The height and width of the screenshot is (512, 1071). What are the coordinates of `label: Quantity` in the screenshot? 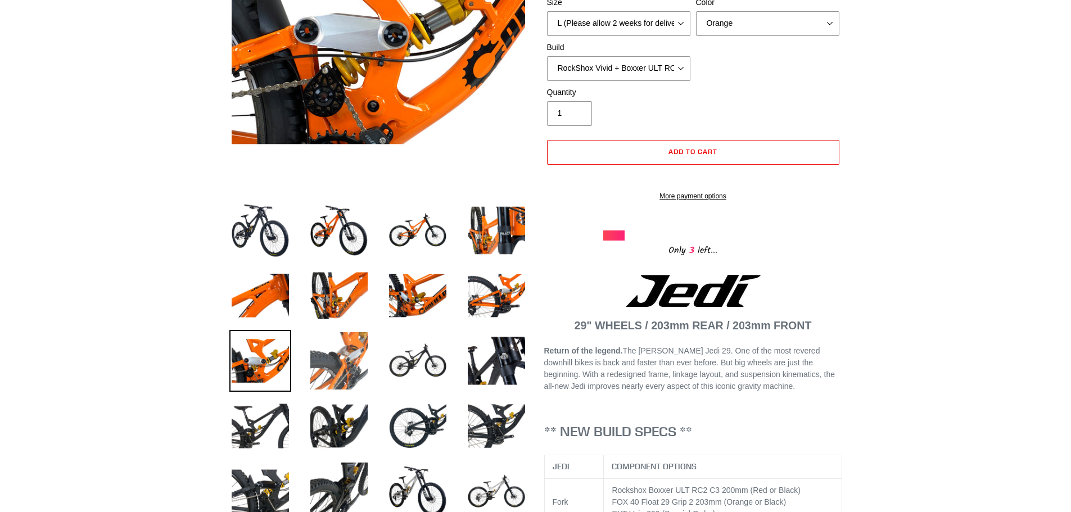 It's located at (618, 92).